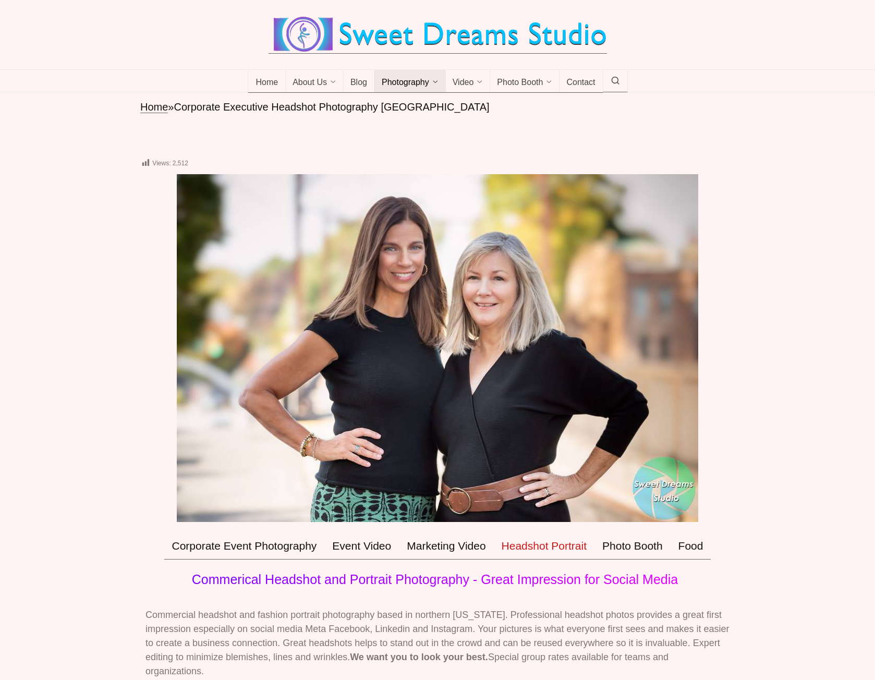  What do you see at coordinates (419, 657) in the screenshot?
I see `strong: We want you to look your best.` at bounding box center [419, 657].